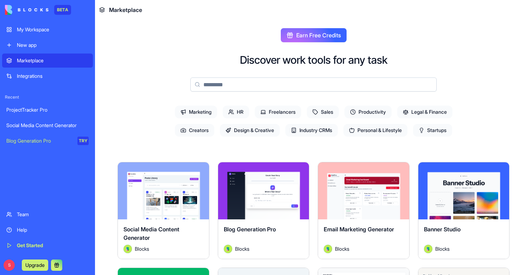 The image size is (532, 275). Describe the element at coordinates (312, 130) in the screenshot. I see `span: Industry CRMs` at that location.